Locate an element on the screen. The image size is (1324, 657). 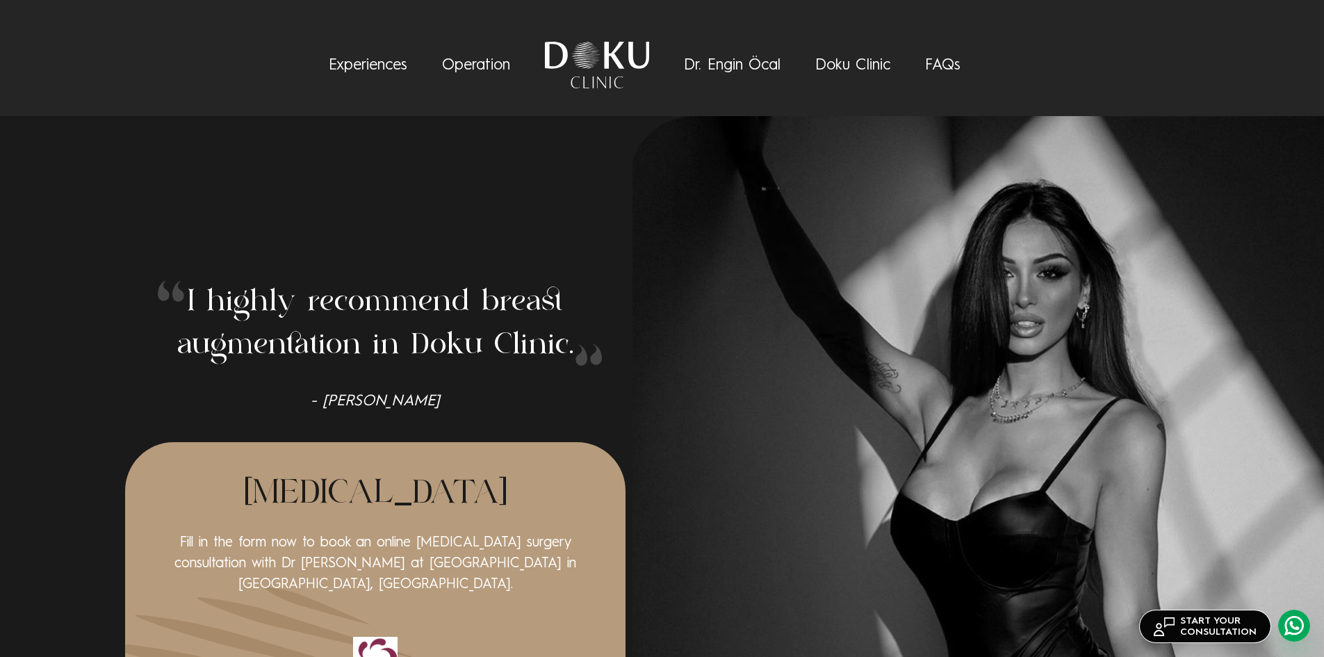
a: Dr. Engin Öcal is located at coordinates (732, 65).